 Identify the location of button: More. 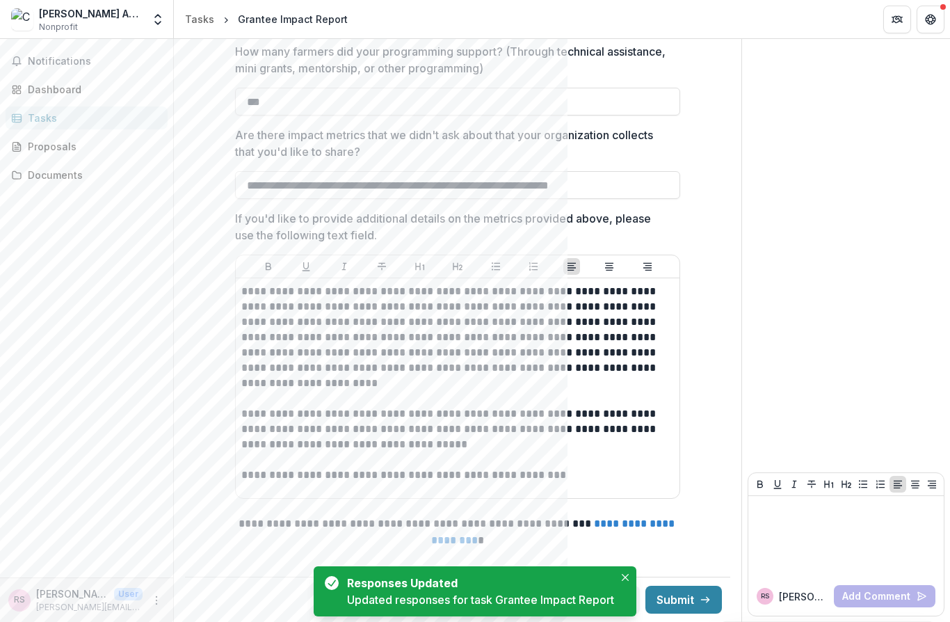
(156, 600).